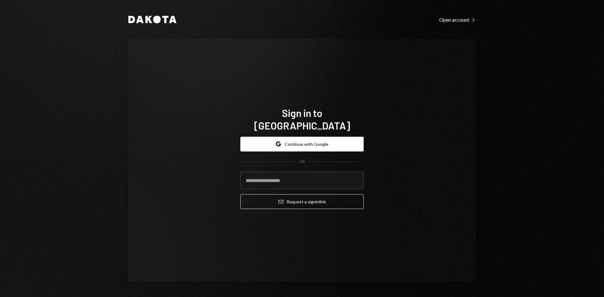 This screenshot has width=604, height=297. Describe the element at coordinates (302, 144) in the screenshot. I see `button: Continue with Google` at that location.